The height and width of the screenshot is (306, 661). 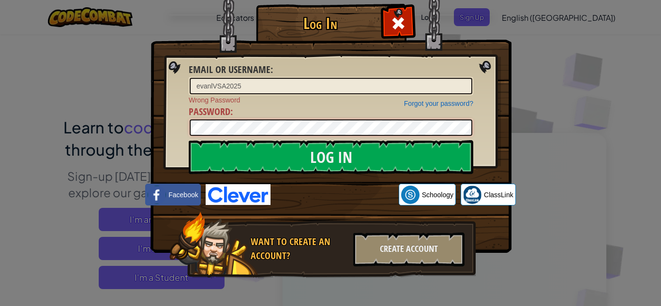 What do you see at coordinates (157, 195) in the screenshot?
I see `img: facebook_small.png` at bounding box center [157, 195].